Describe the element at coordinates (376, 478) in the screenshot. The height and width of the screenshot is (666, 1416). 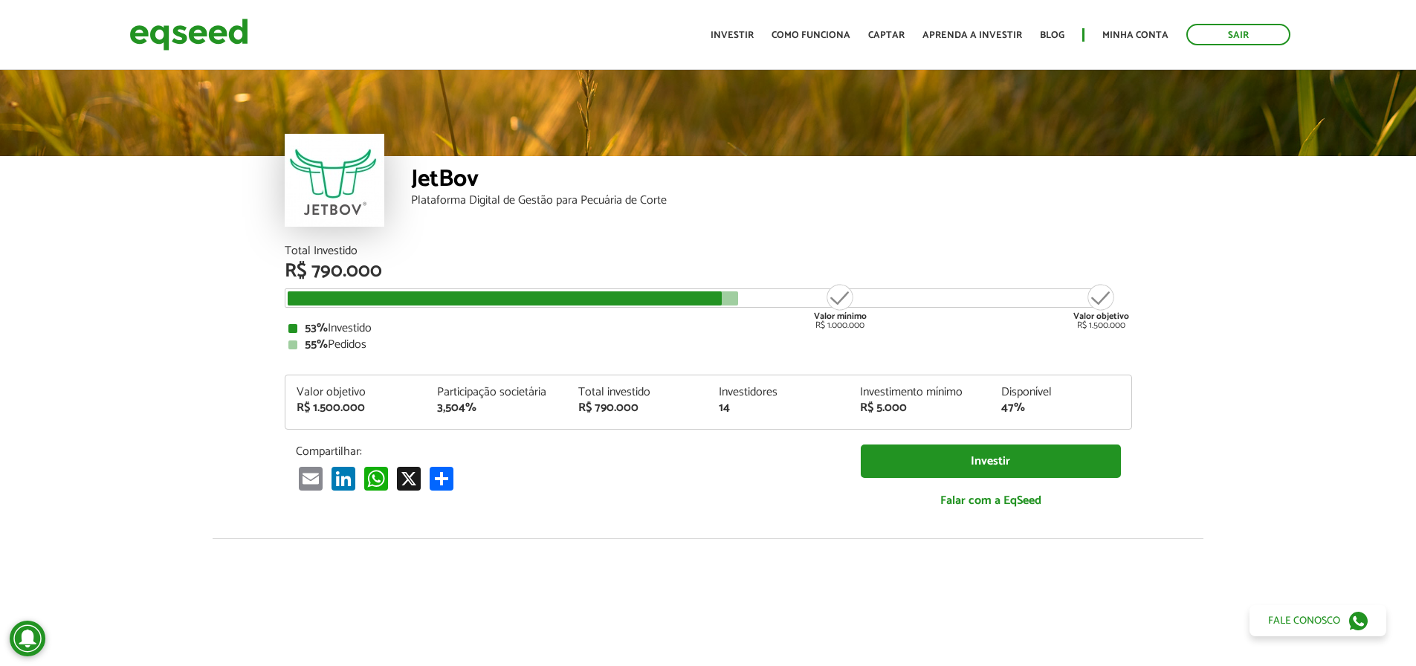
I see `a: WhatsApp` at that location.